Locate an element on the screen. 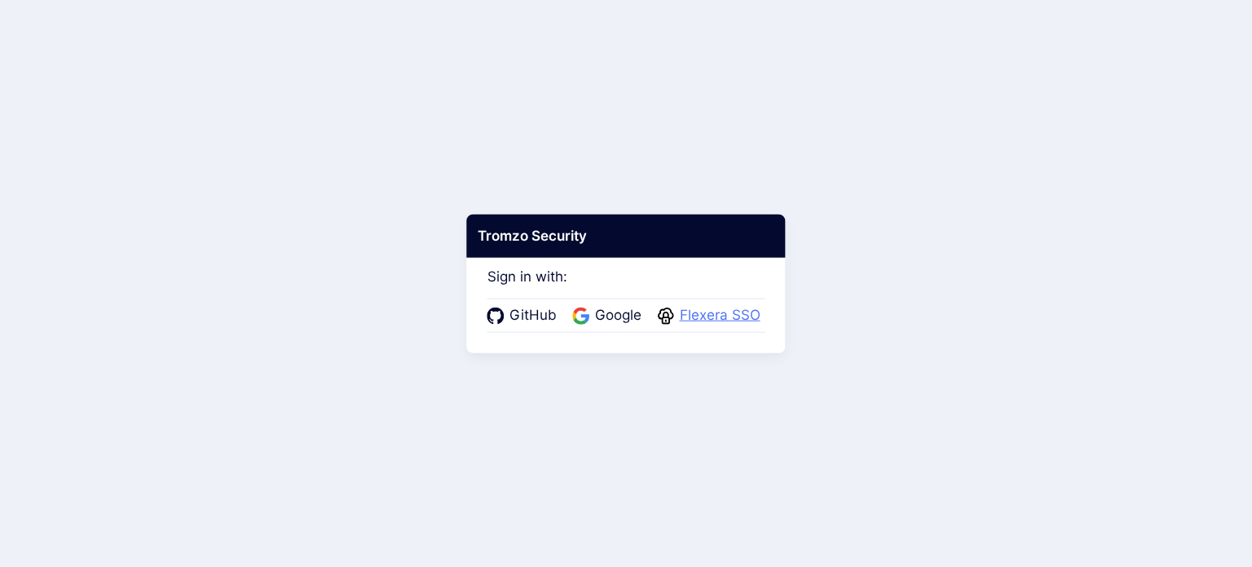  span: GitHub is located at coordinates (533, 316).